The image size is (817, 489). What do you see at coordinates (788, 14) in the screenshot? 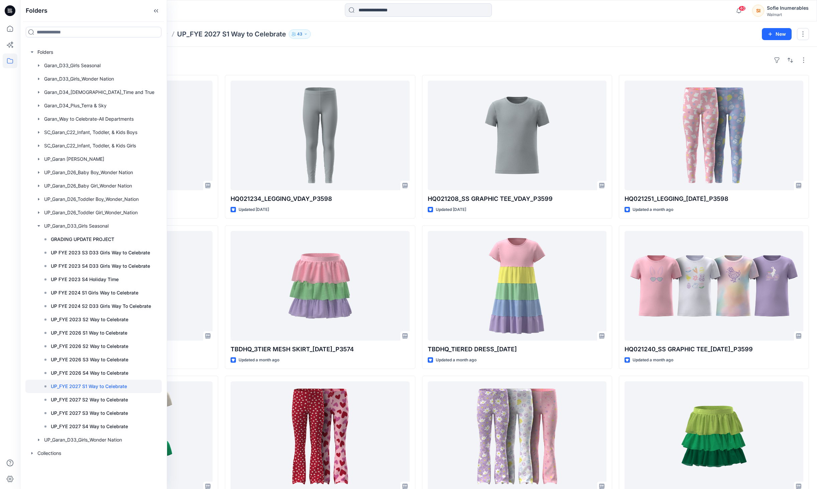
I see `div: Walmart` at bounding box center [788, 14].